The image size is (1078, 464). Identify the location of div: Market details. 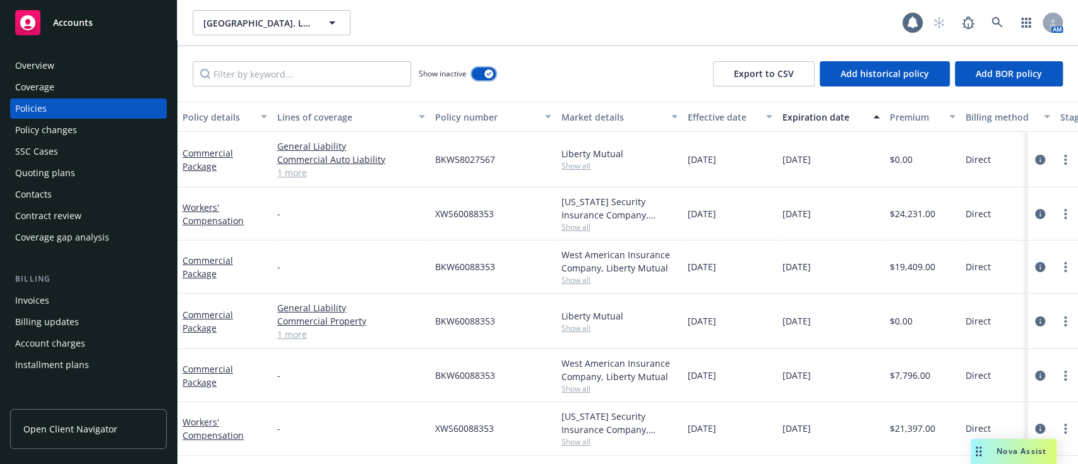
(612, 117).